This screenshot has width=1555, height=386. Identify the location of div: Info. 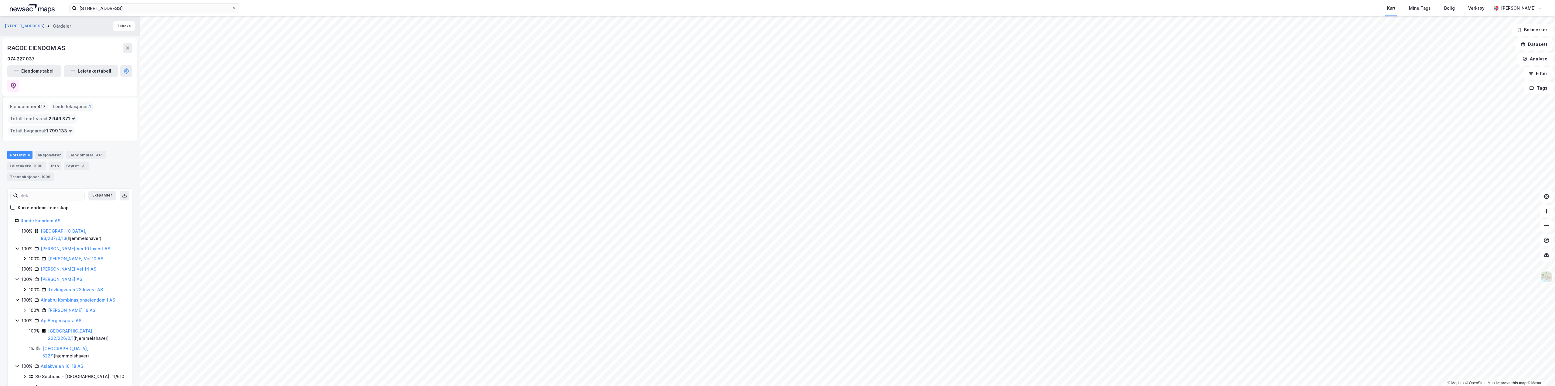
(55, 166).